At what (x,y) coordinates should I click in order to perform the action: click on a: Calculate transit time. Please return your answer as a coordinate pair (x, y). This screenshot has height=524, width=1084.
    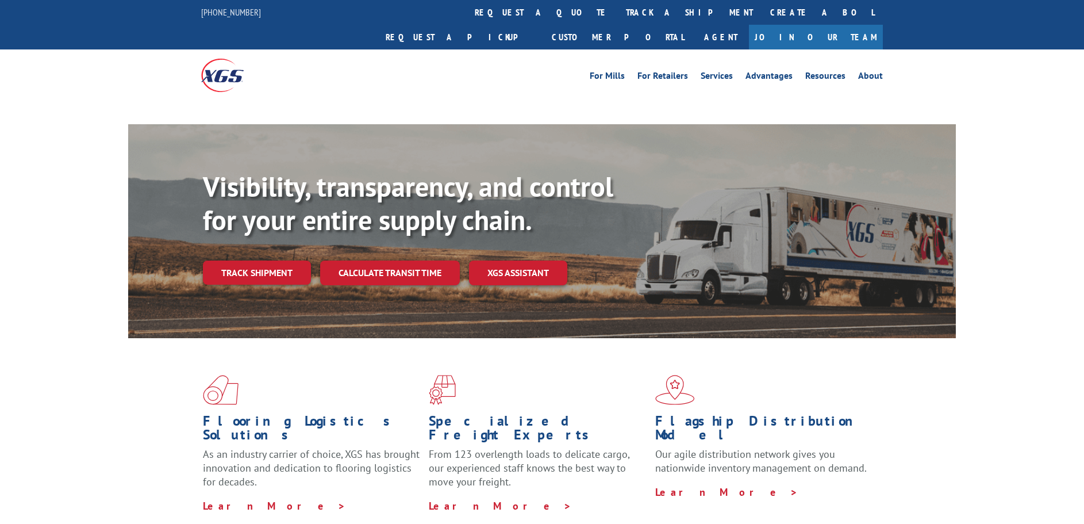
    Looking at the image, I should click on (390, 273).